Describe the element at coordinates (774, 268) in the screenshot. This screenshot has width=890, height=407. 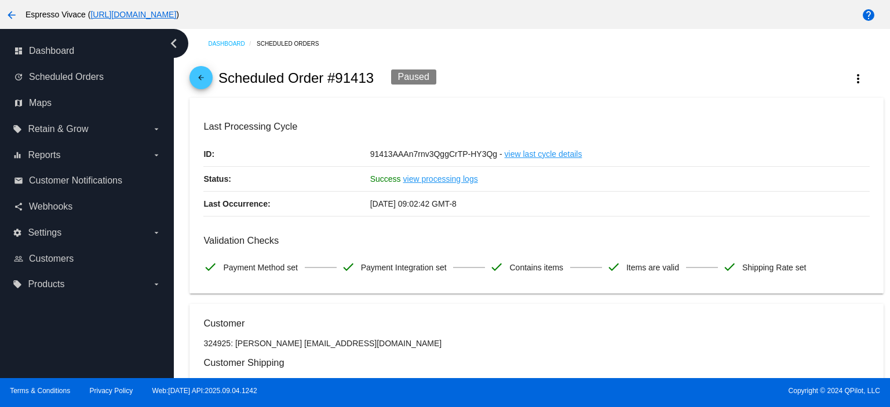
I see `span: Shipping Rate set` at that location.